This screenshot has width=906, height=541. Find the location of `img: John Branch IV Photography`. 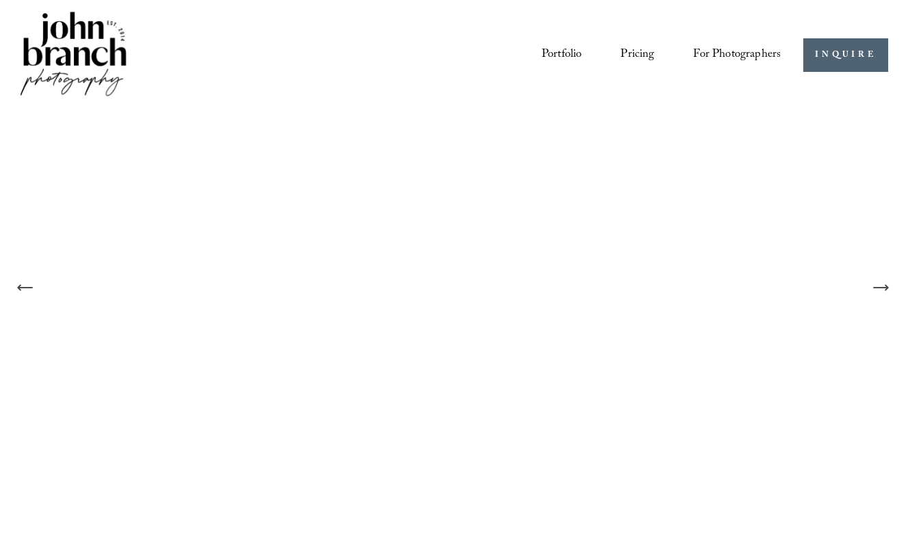

img: John Branch IV Photography is located at coordinates (73, 55).